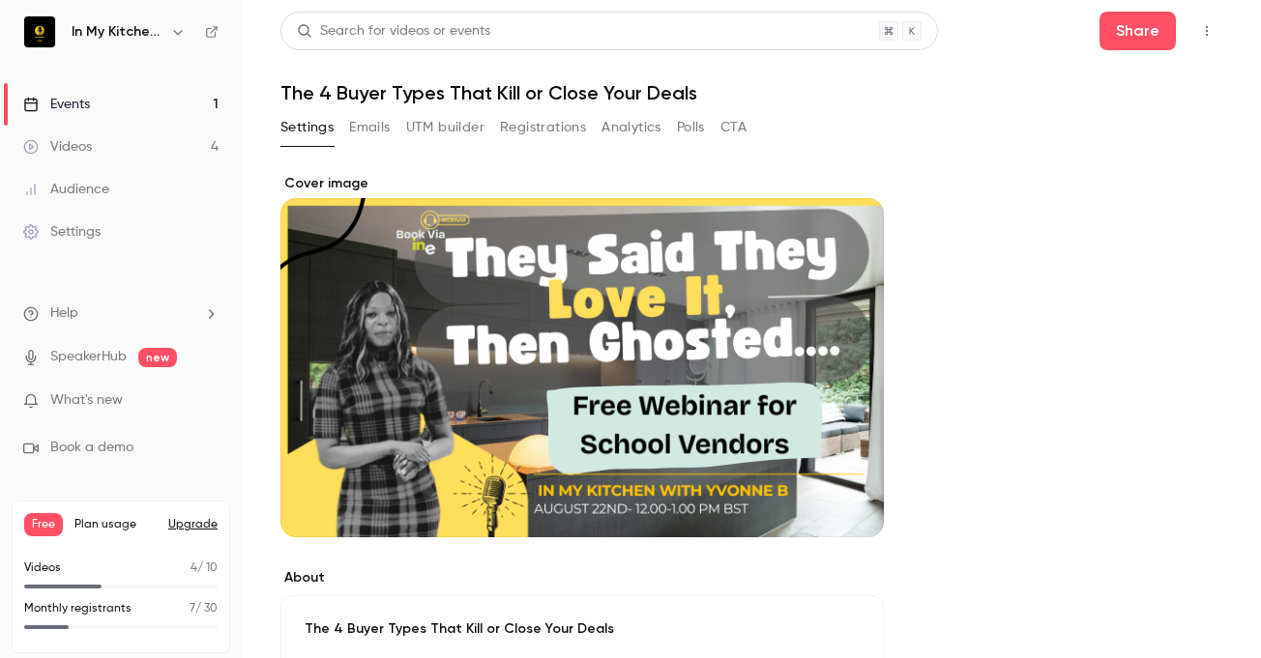  I want to click on button: CTA, so click(733, 128).